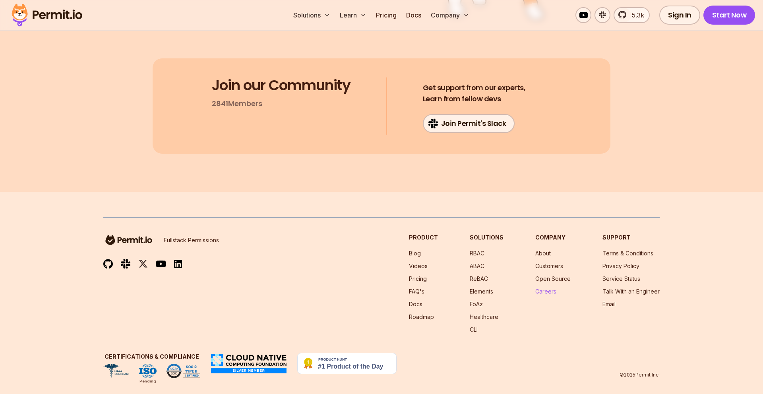  What do you see at coordinates (729, 15) in the screenshot?
I see `a: Start Now` at bounding box center [729, 15].